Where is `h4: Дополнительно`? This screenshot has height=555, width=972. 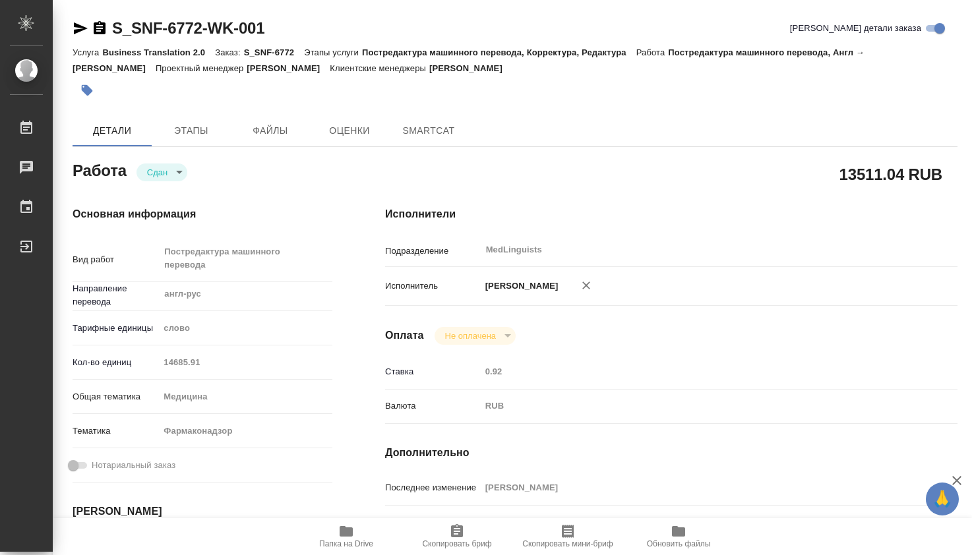
h4: Дополнительно is located at coordinates (671, 453).